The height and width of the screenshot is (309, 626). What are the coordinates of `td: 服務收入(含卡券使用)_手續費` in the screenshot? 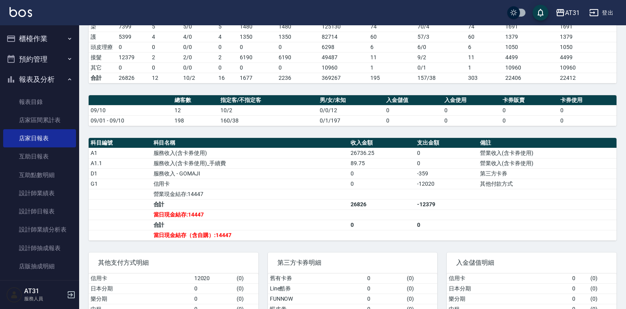 It's located at (250, 163).